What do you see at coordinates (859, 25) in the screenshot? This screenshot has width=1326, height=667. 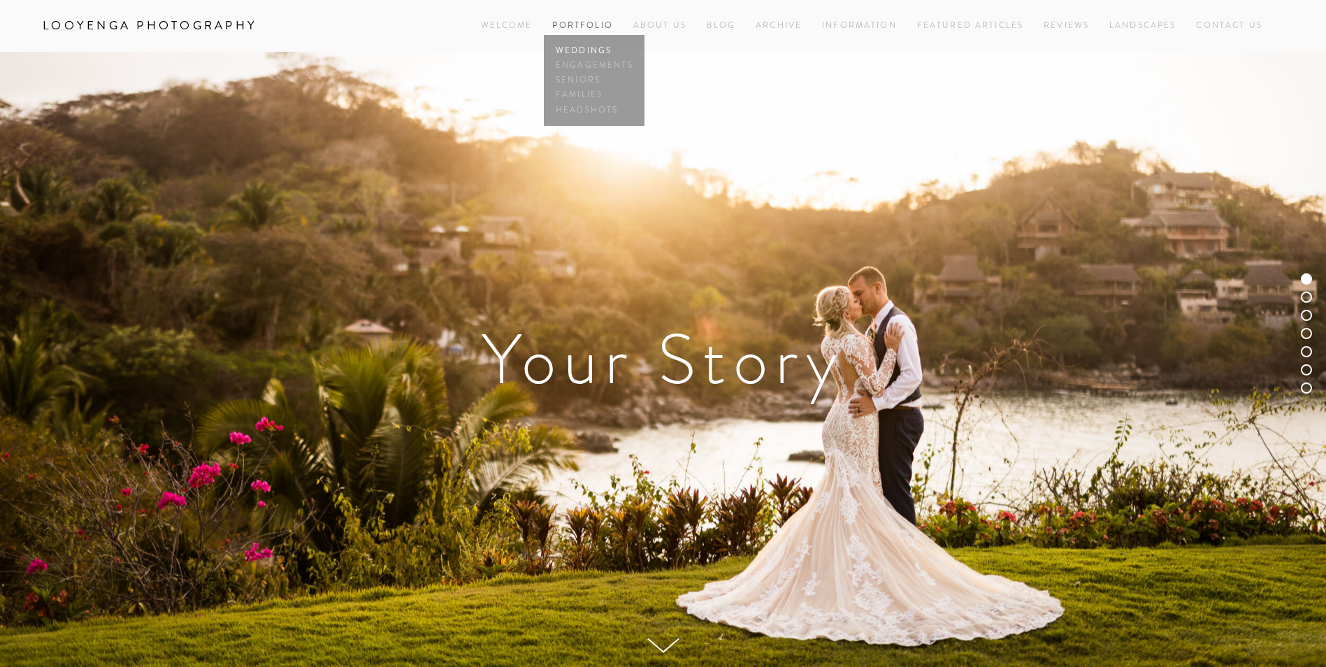 I see `a: Information` at bounding box center [859, 25].